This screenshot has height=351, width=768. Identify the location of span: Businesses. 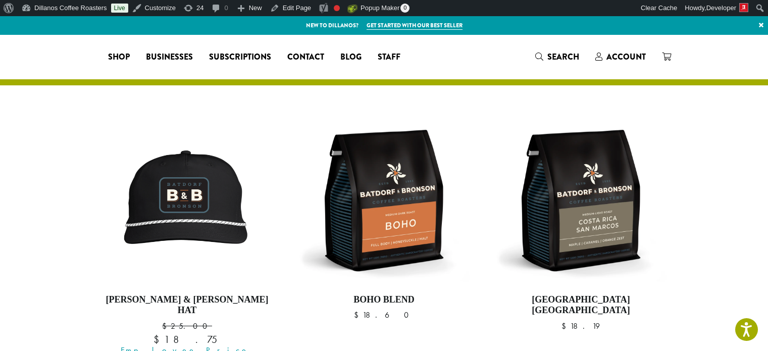
(169, 57).